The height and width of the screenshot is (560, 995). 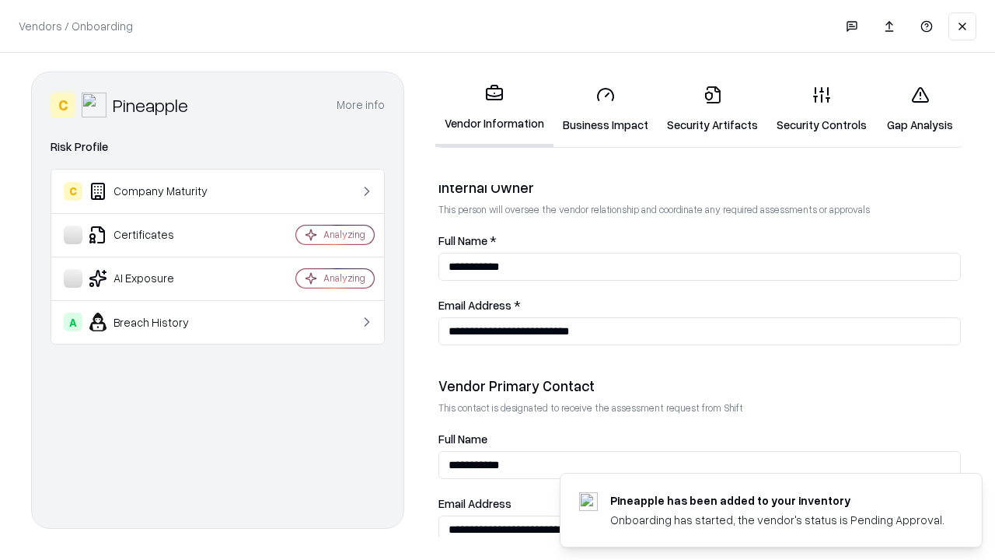 I want to click on img: Pineapple, so click(x=94, y=105).